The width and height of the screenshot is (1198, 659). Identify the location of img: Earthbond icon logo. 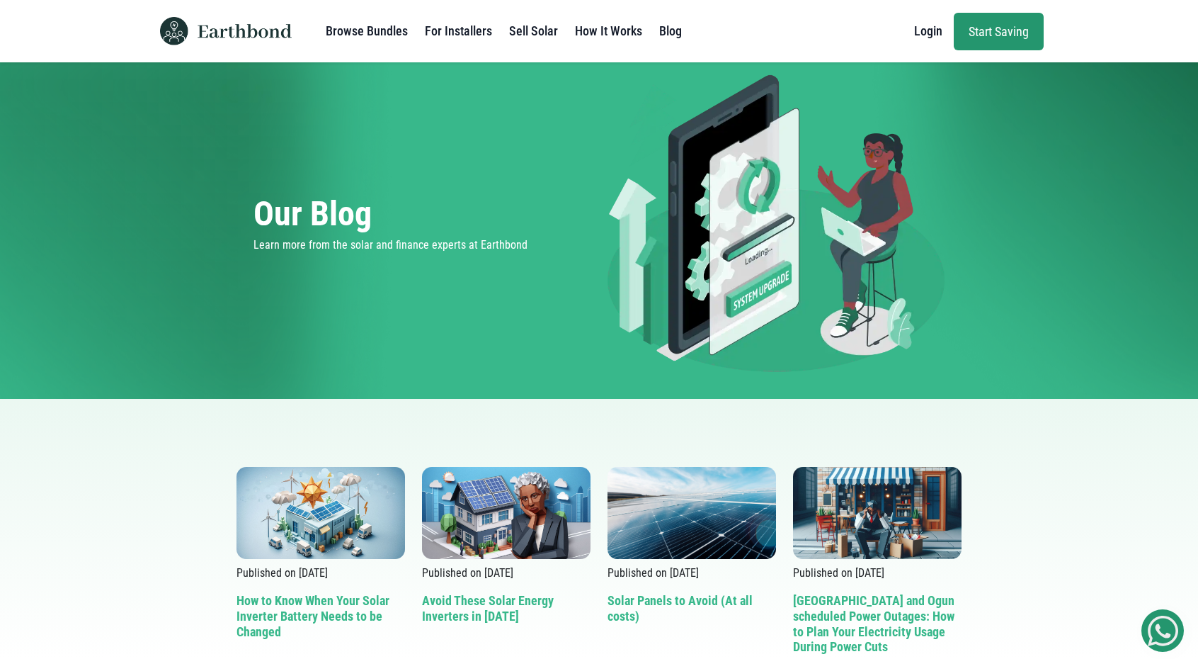
(174, 31).